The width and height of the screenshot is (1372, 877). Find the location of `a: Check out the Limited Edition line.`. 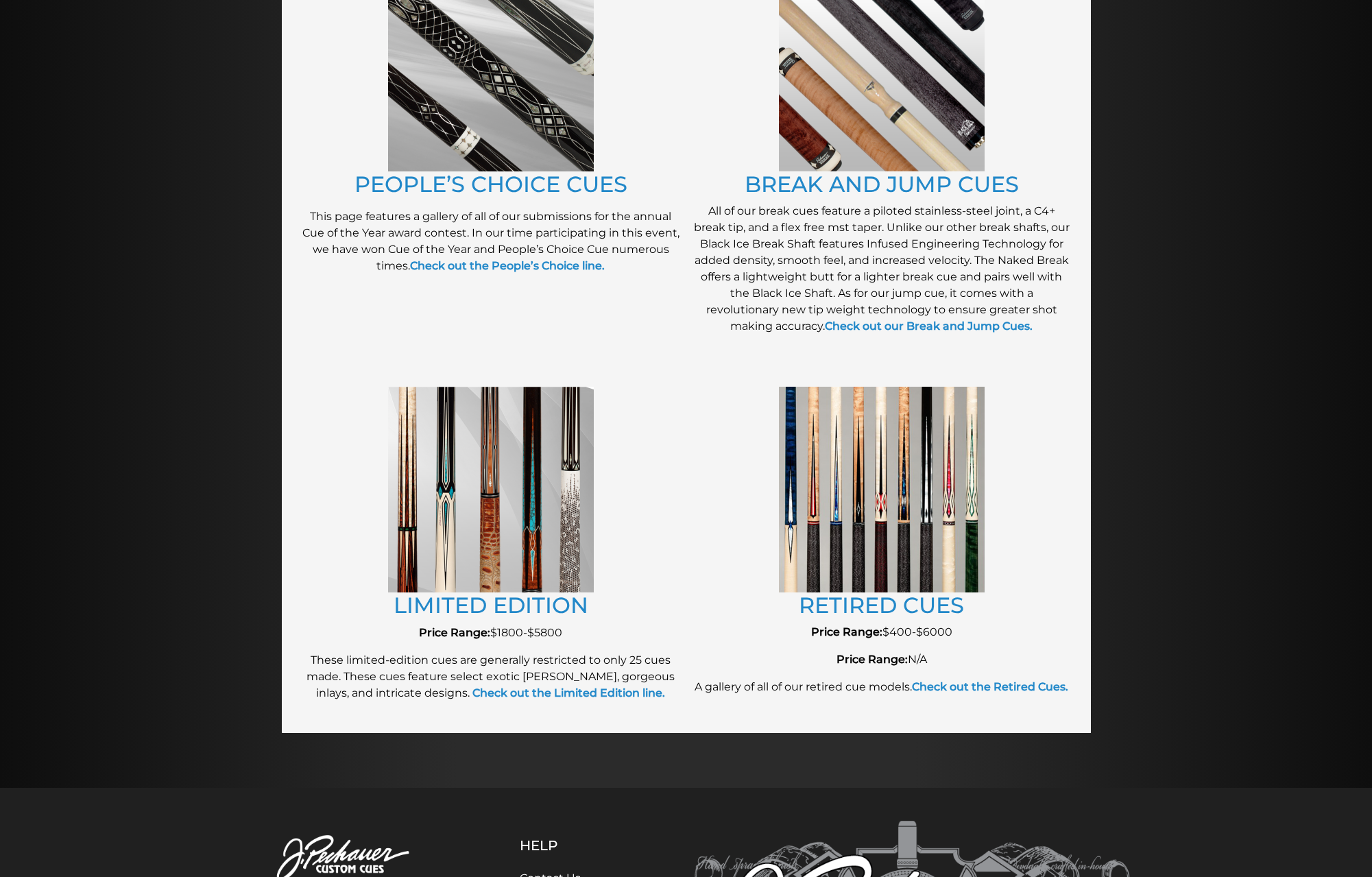

a: Check out the Limited Edition line. is located at coordinates (567, 693).